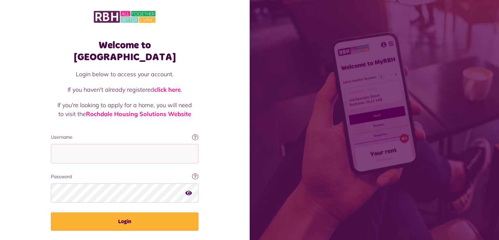 The image size is (499, 240). Describe the element at coordinates (125, 176) in the screenshot. I see `label: Password` at that location.